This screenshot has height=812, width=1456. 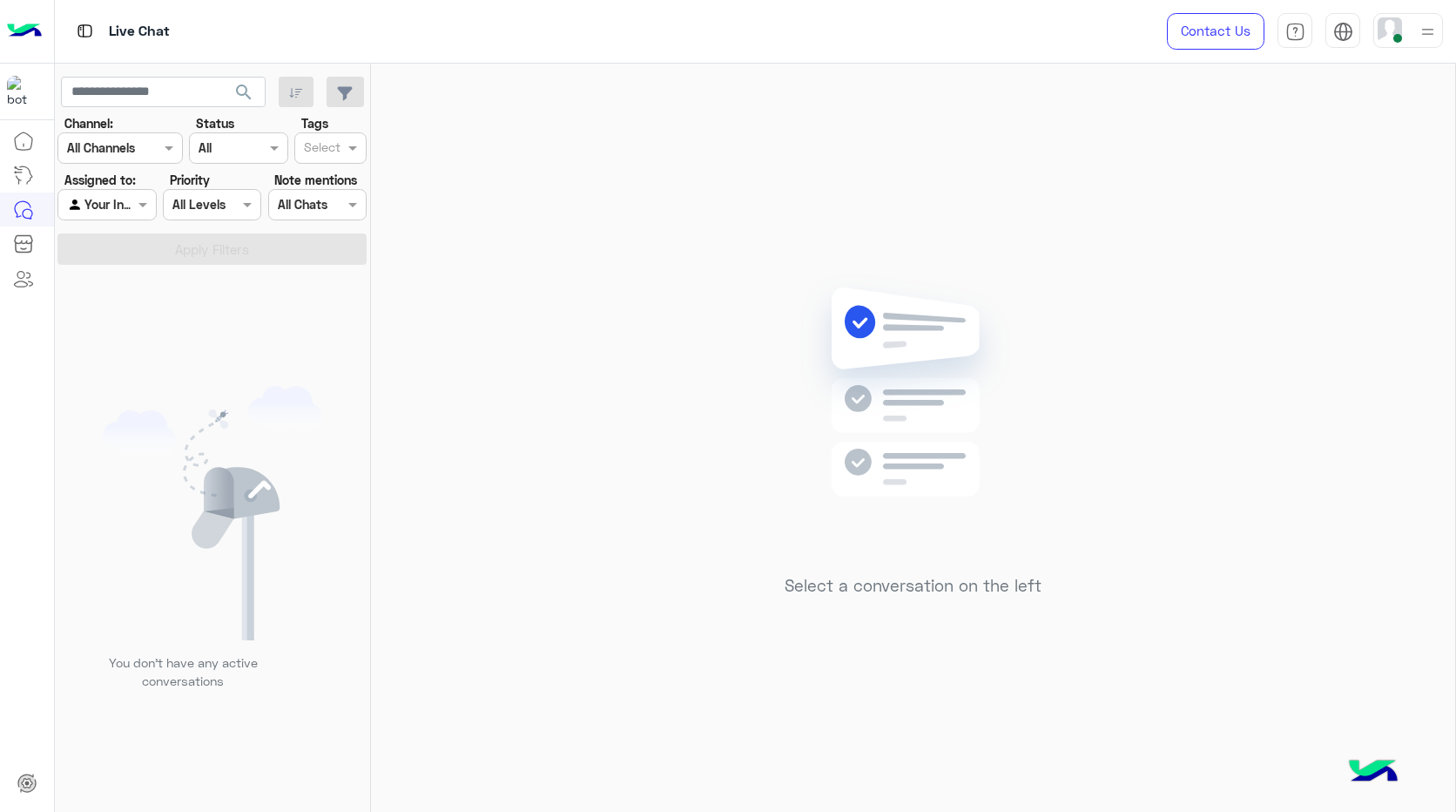 I want to click on img: Logo, so click(x=24, y=31).